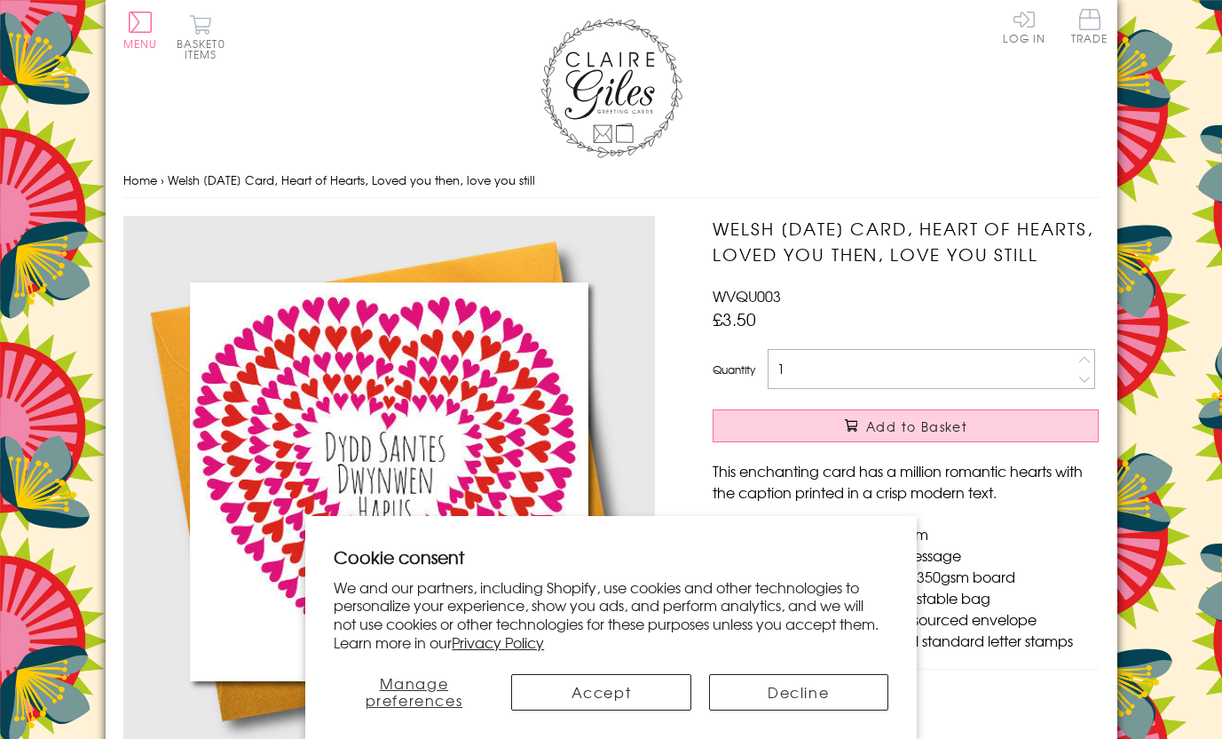 This screenshot has width=1222, height=739. What do you see at coordinates (612, 180) in the screenshot?
I see `nav: breadcrumbs` at bounding box center [612, 180].